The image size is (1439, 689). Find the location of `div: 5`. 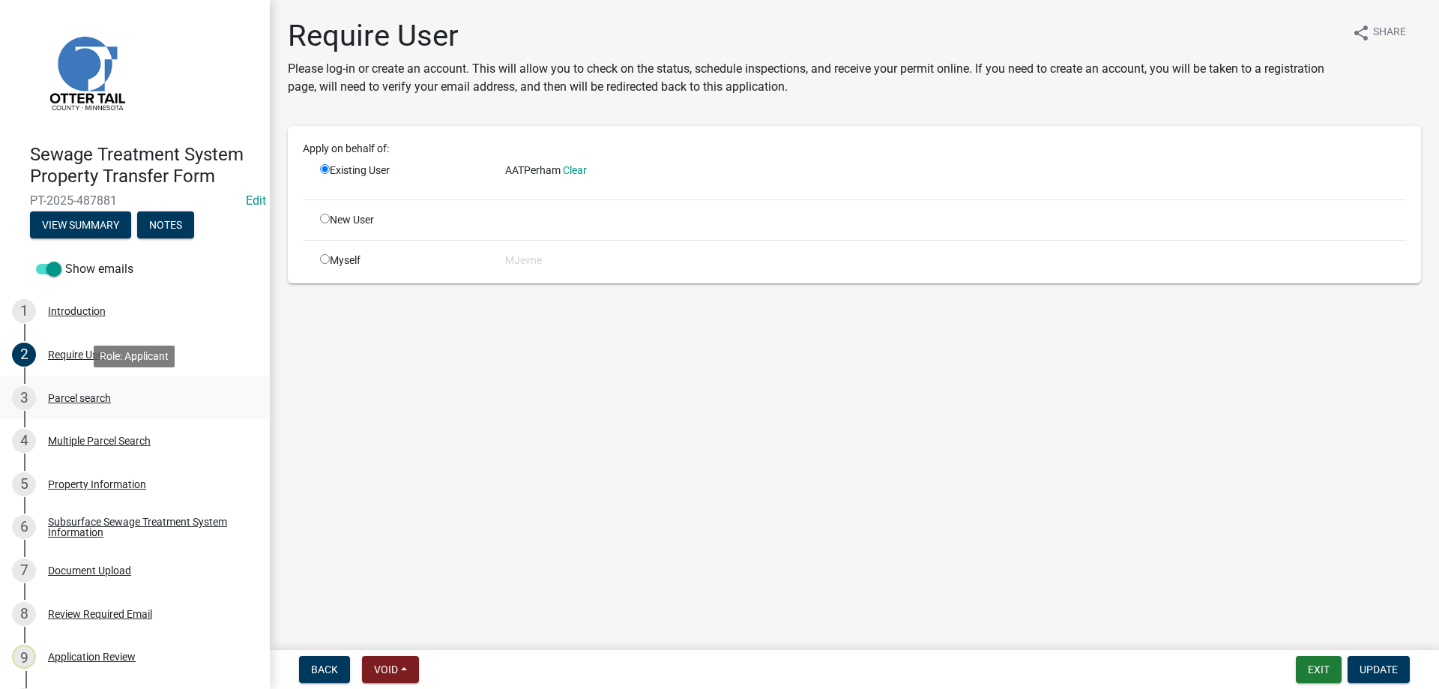

div: 5 is located at coordinates (24, 484).